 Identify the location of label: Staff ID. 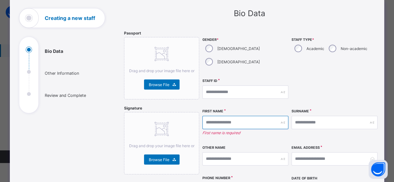
(210, 81).